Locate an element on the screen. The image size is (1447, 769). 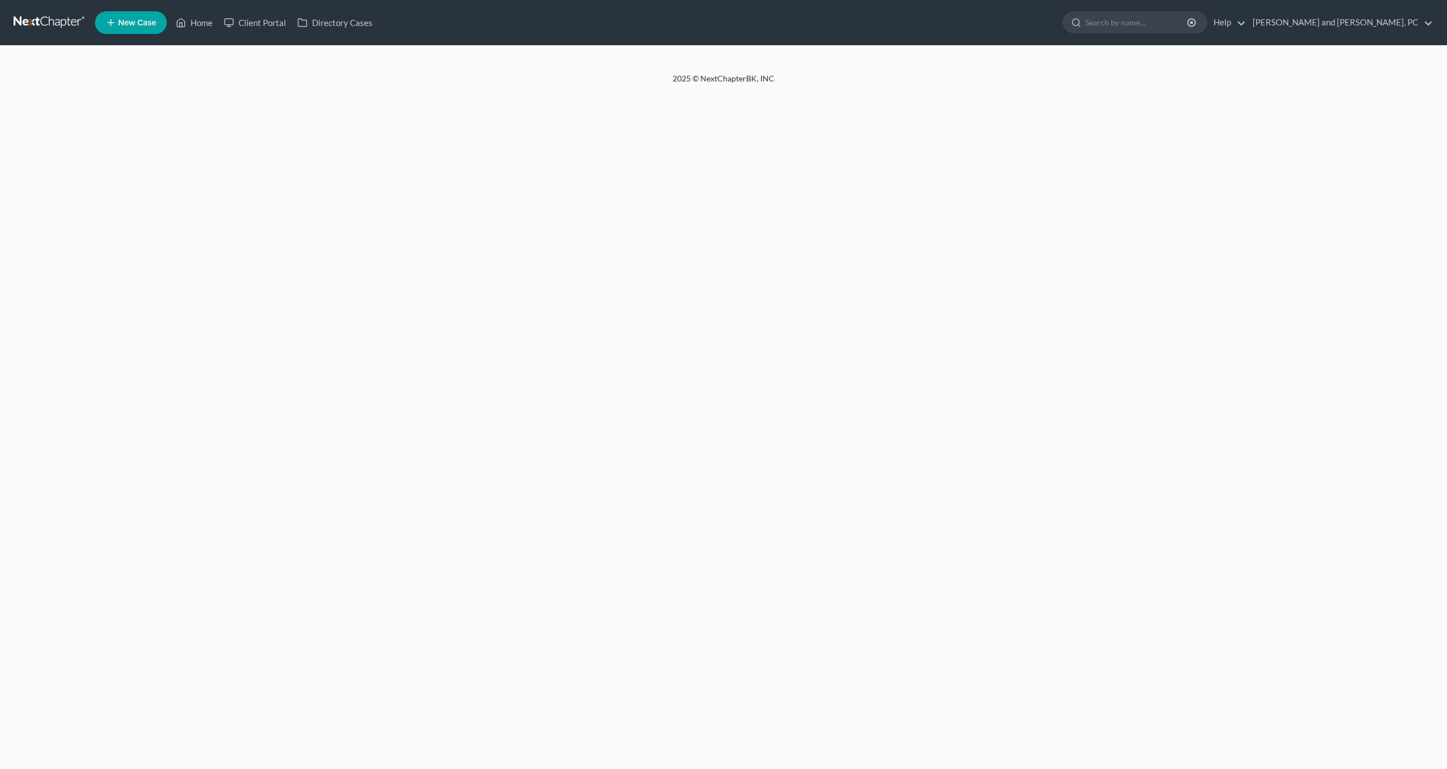
a: Home is located at coordinates (194, 23).